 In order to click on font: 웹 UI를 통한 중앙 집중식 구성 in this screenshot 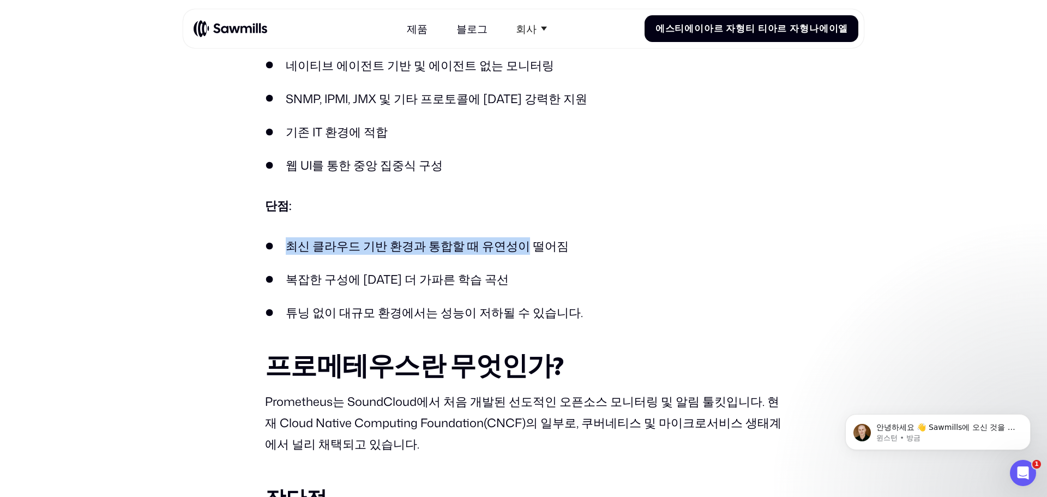, I will do `click(364, 165)`.